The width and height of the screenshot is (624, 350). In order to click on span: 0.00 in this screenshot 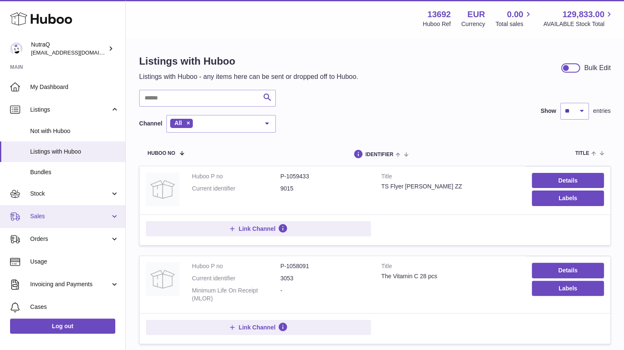, I will do `click(515, 14)`.